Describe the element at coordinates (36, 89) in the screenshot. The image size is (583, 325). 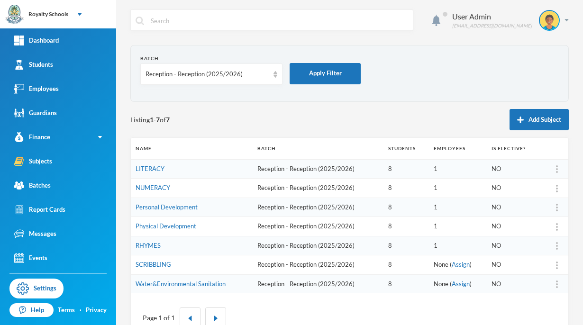
I see `div: Employees` at that location.